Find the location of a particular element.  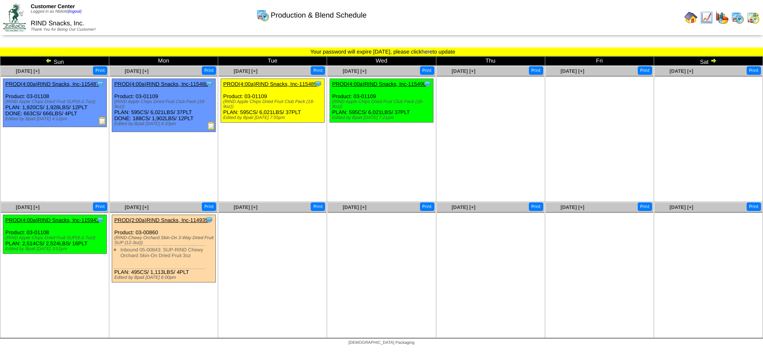

span: Thank You for Being Our Customer! is located at coordinates (63, 29).